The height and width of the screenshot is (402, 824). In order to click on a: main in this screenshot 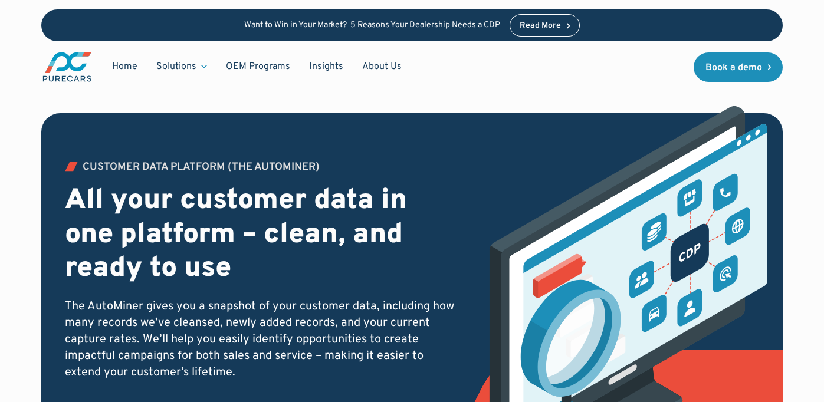, I will do `click(67, 67)`.